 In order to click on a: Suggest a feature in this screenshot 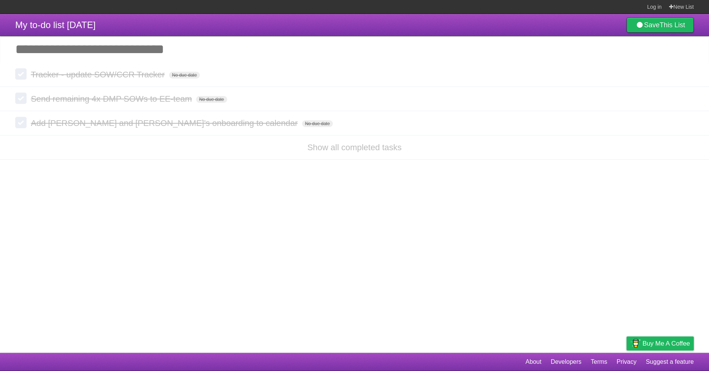, I will do `click(670, 362)`.